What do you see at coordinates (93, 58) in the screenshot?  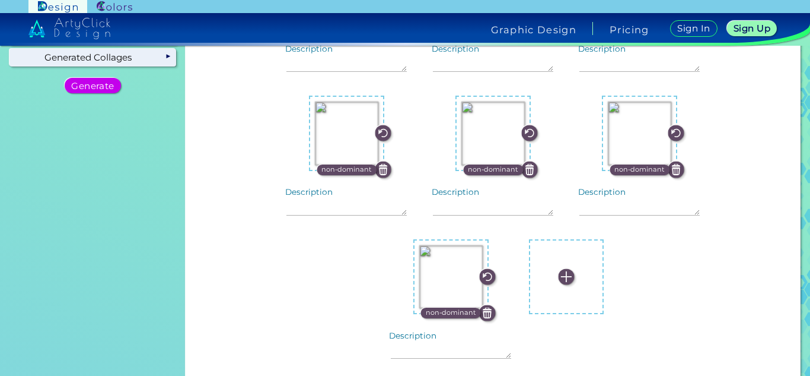 I see `div: Generated Collages` at bounding box center [93, 58].